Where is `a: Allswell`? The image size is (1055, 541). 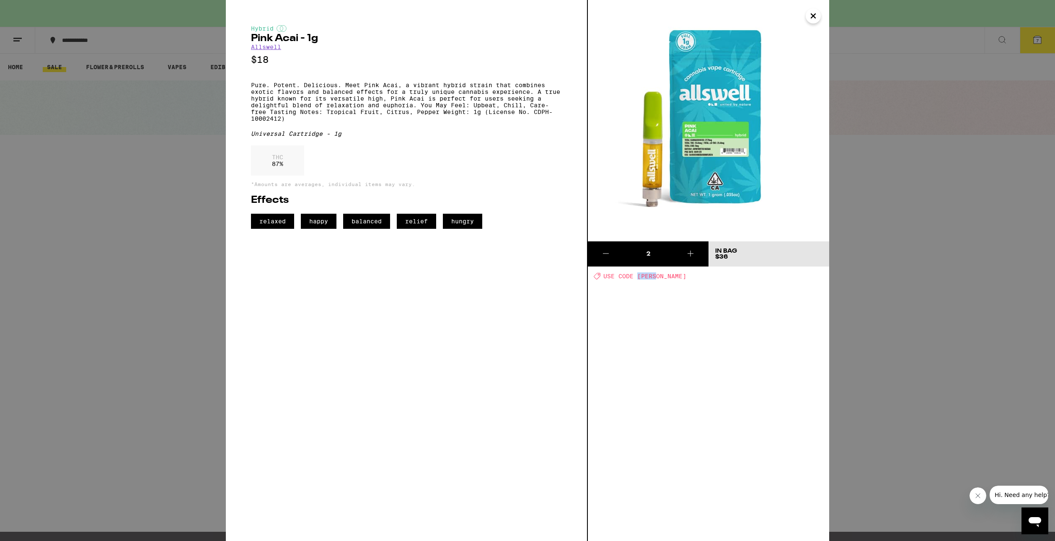
a: Allswell is located at coordinates (266, 47).